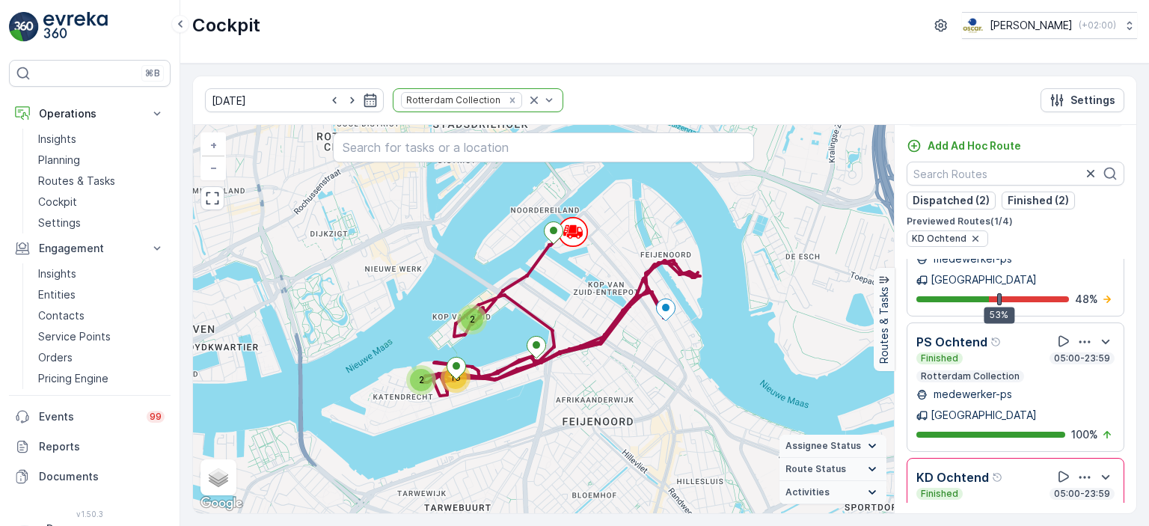 The image size is (1149, 526). What do you see at coordinates (101, 316) in the screenshot?
I see `a: Contacts` at bounding box center [101, 316].